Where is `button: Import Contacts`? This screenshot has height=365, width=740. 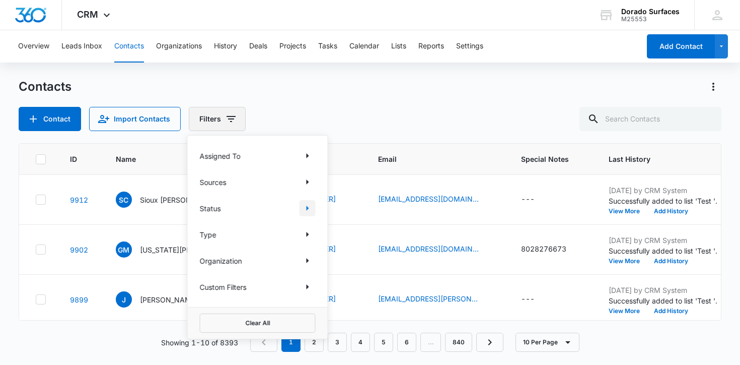 button: Import Contacts is located at coordinates (135, 119).